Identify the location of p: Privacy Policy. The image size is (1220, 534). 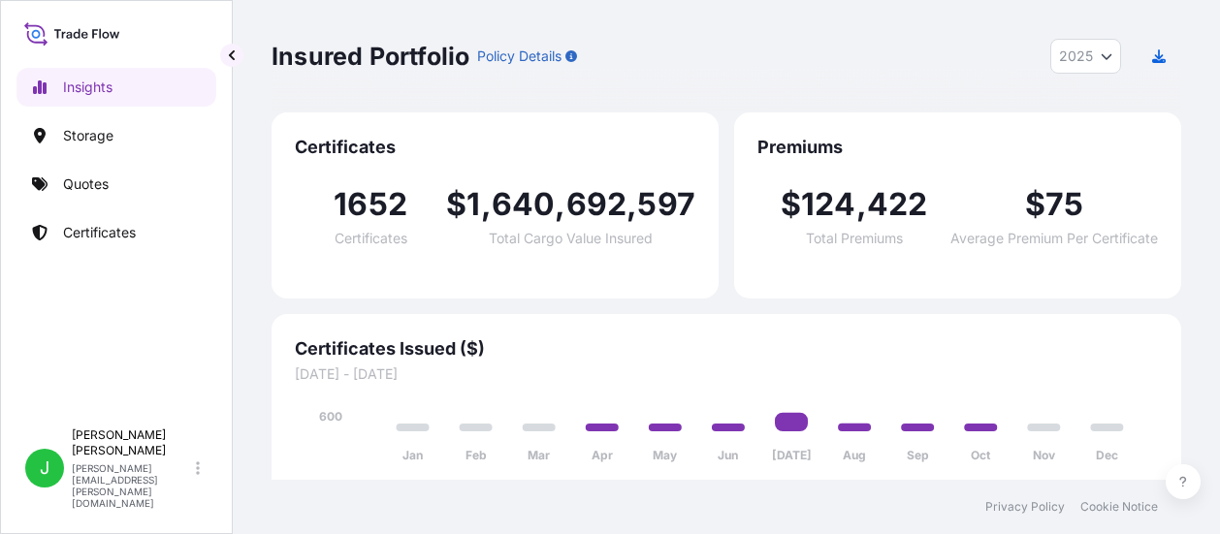
(1025, 507).